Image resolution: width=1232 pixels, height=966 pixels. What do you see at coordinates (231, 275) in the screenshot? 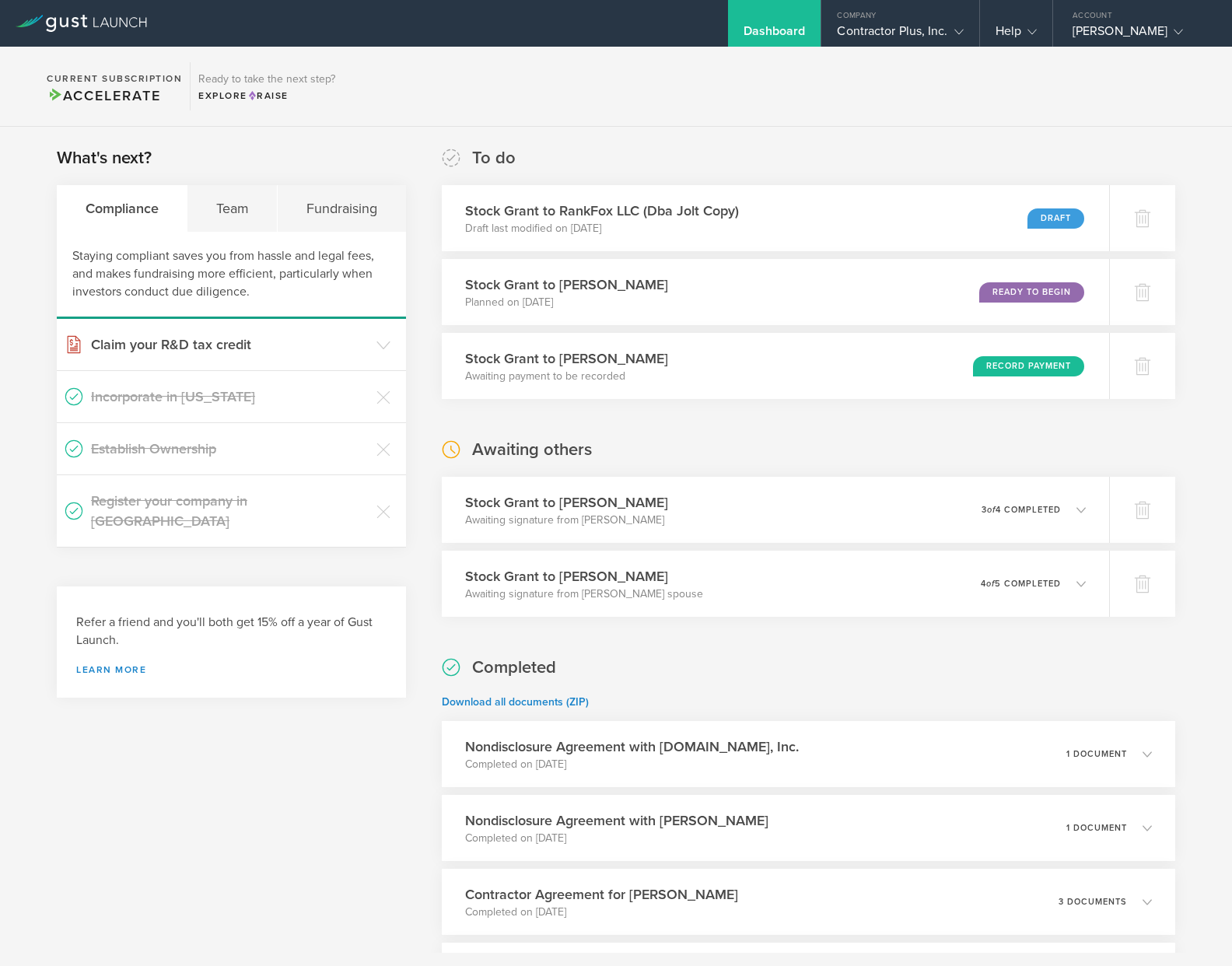
I see `div: Staying compliant saves you from hassle and legal fees, and makes fundraising more efficient, par...` at bounding box center [231, 275].